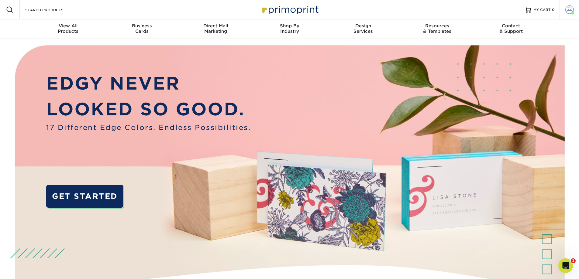 This screenshot has width=579, height=279. What do you see at coordinates (363, 29) in the screenshot?
I see `a: DesignServices` at bounding box center [363, 29].